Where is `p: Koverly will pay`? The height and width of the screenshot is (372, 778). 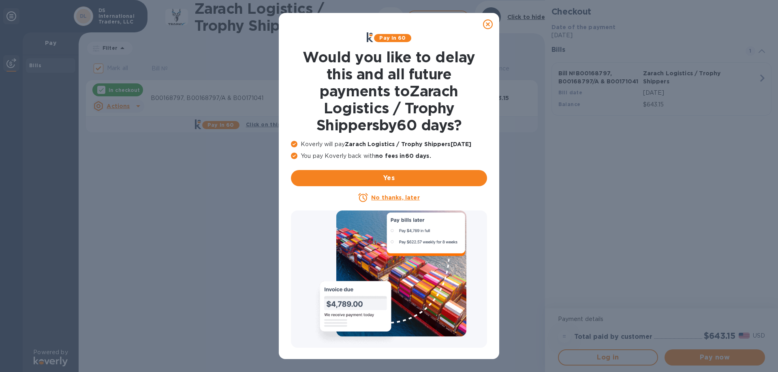
p: Koverly will pay is located at coordinates (389, 144).